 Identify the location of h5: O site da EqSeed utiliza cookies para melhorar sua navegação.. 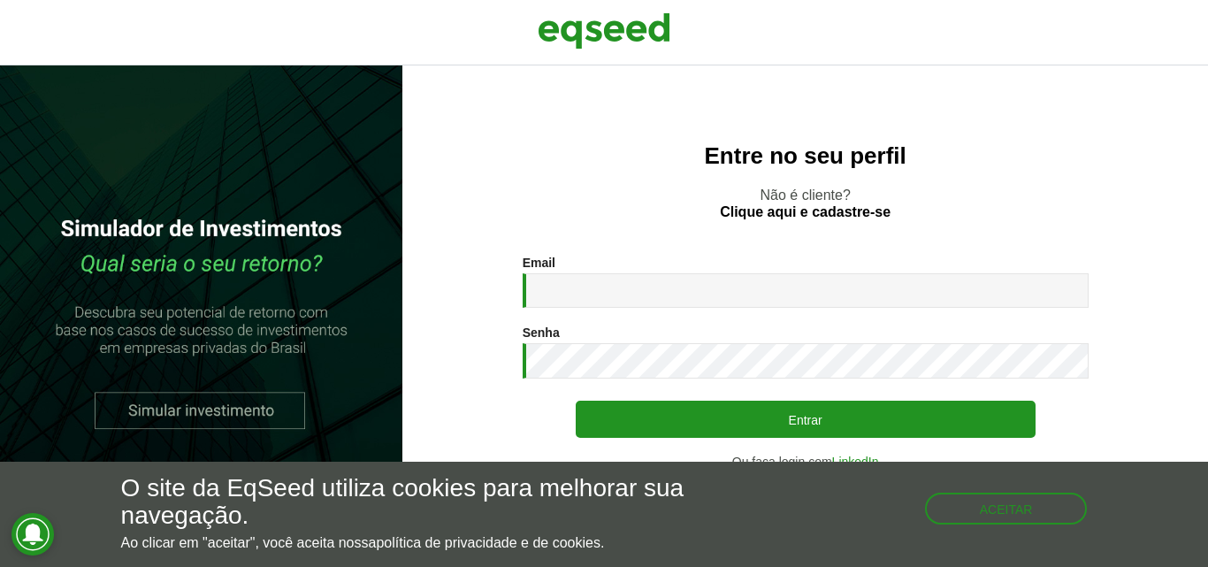
(411, 502).